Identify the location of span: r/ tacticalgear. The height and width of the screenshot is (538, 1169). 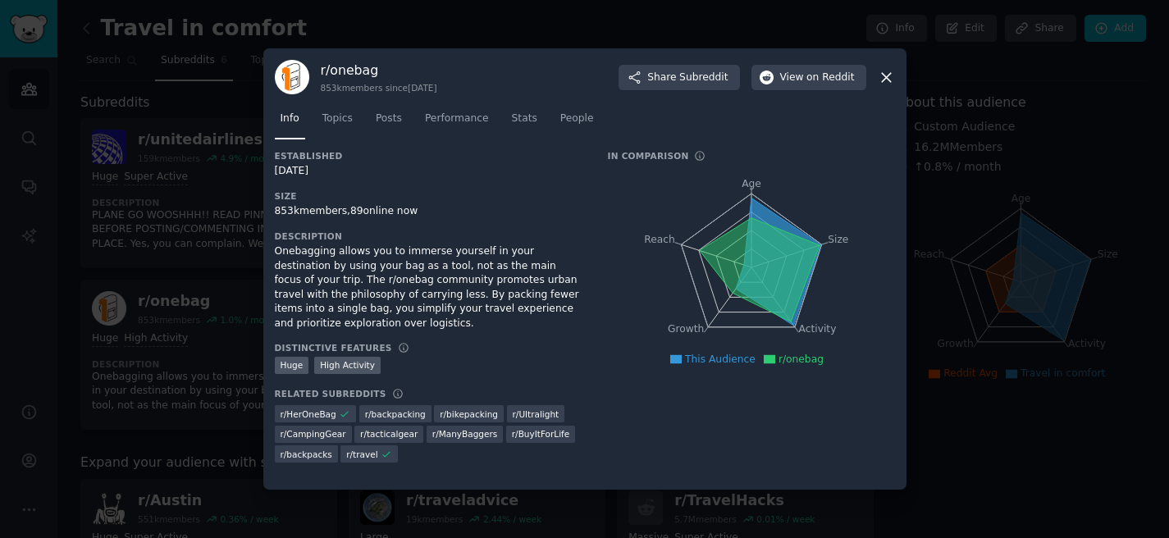
(389, 434).